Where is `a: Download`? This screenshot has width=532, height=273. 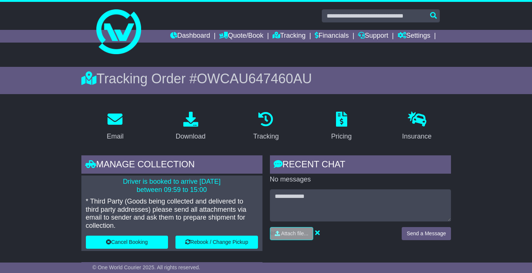
a: Download is located at coordinates (190, 126).